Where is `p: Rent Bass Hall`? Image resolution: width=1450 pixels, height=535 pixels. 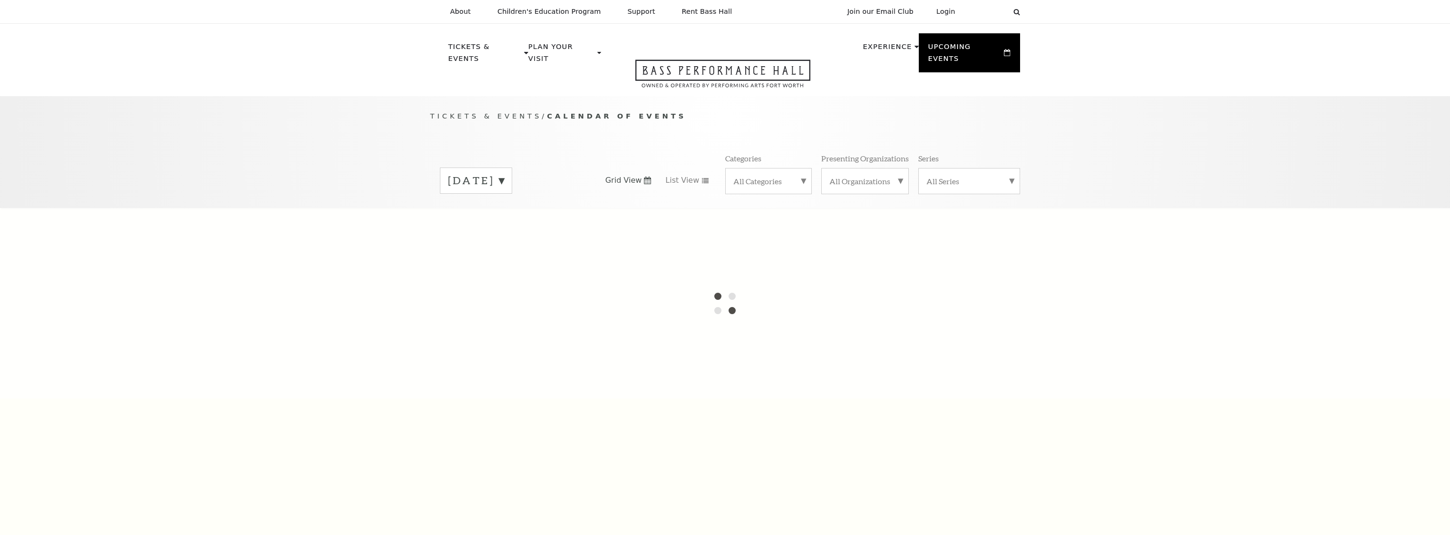 p: Rent Bass Hall is located at coordinates (707, 11).